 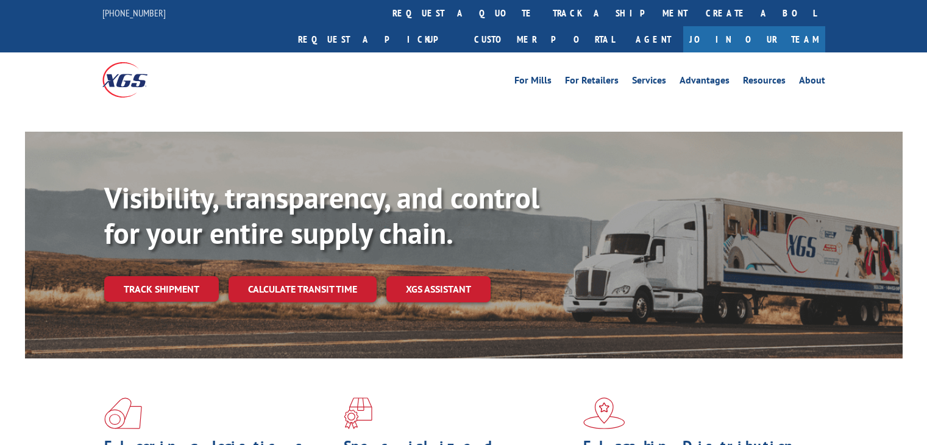 What do you see at coordinates (533, 82) in the screenshot?
I see `a: For Mills` at bounding box center [533, 82].